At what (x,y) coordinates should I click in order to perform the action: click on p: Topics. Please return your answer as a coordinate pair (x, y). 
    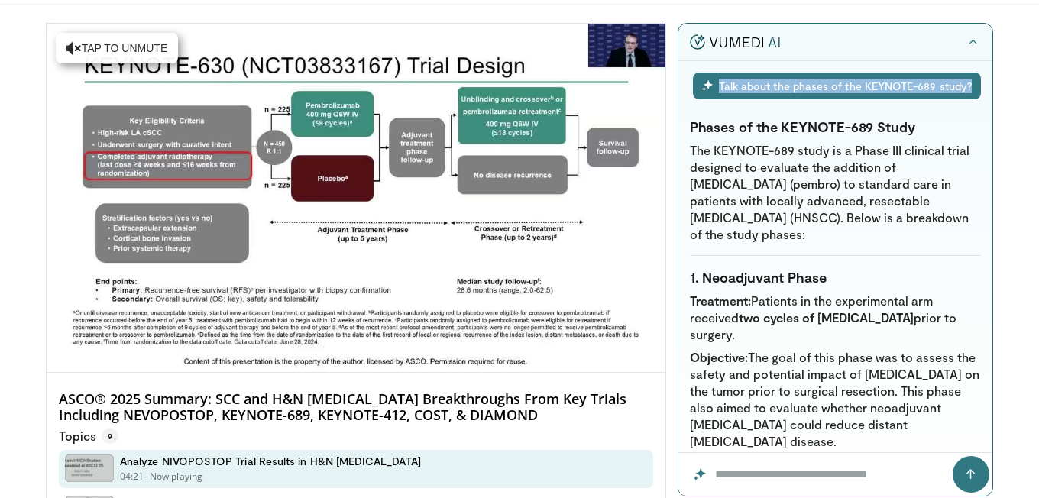
    Looking at the image, I should click on (89, 436).